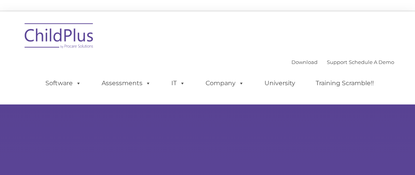 This screenshot has height=175, width=415. Describe the element at coordinates (345, 83) in the screenshot. I see `a: Training Scramble!!` at that location.